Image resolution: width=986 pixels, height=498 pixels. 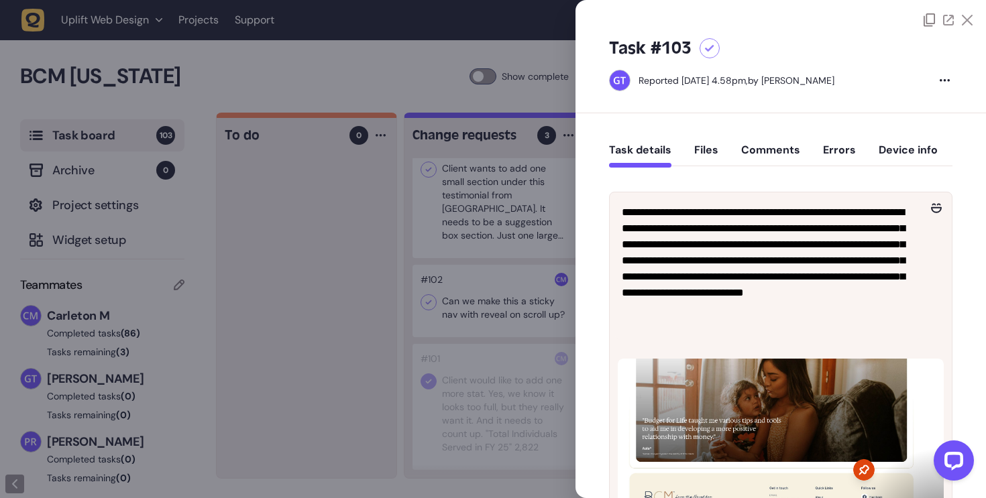 What do you see at coordinates (771, 156) in the screenshot?
I see `button: Comments` at bounding box center [771, 156].